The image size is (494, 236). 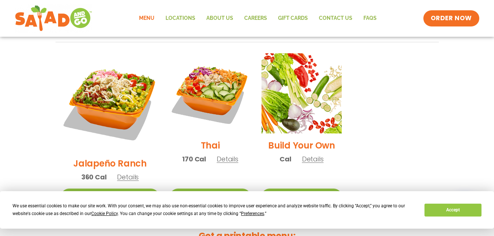 I want to click on h2: Thai, so click(x=210, y=145).